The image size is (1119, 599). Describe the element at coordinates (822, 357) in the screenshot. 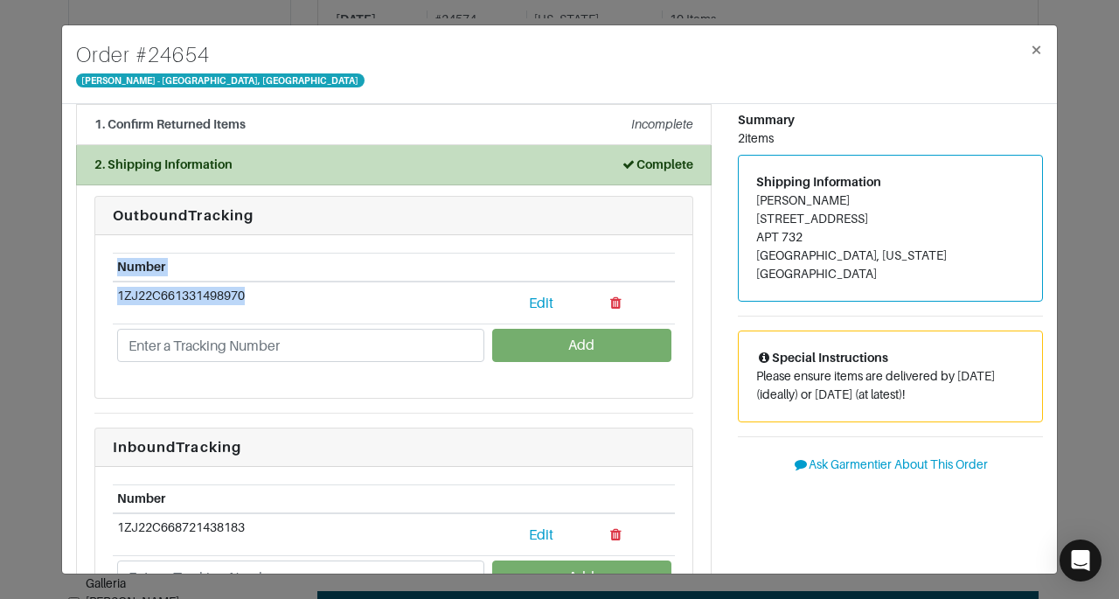

I see `span: Special Instructions` at that location.